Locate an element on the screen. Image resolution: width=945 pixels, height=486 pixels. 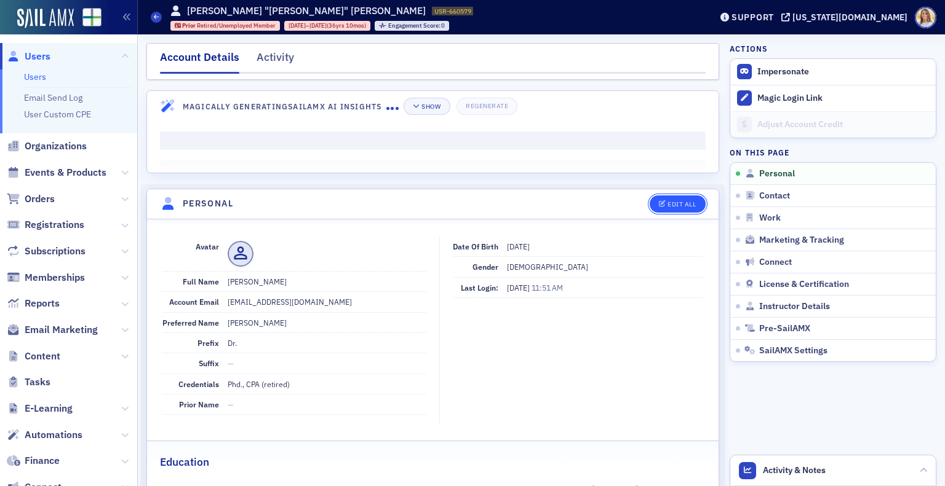
dd: Dr. is located at coordinates (327, 343).